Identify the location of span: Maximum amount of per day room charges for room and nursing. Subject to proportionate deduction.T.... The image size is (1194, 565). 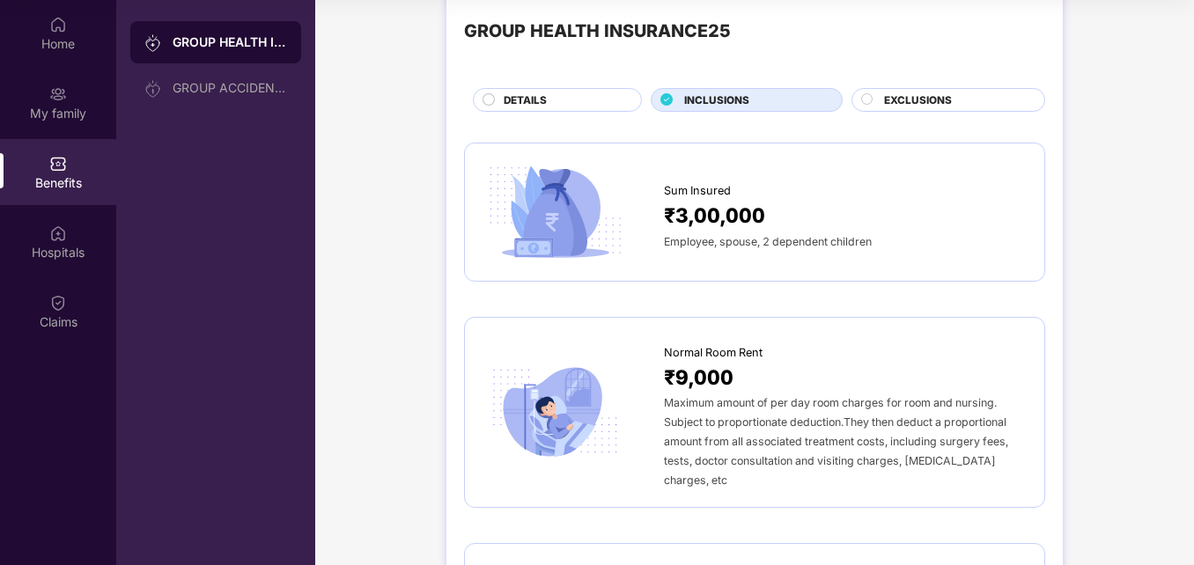
(836, 441).